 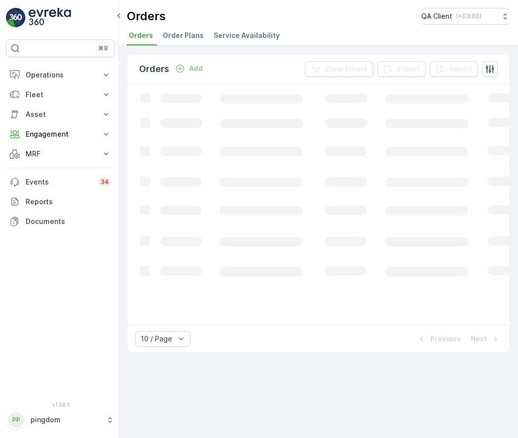 I want to click on p: Events, so click(x=59, y=182).